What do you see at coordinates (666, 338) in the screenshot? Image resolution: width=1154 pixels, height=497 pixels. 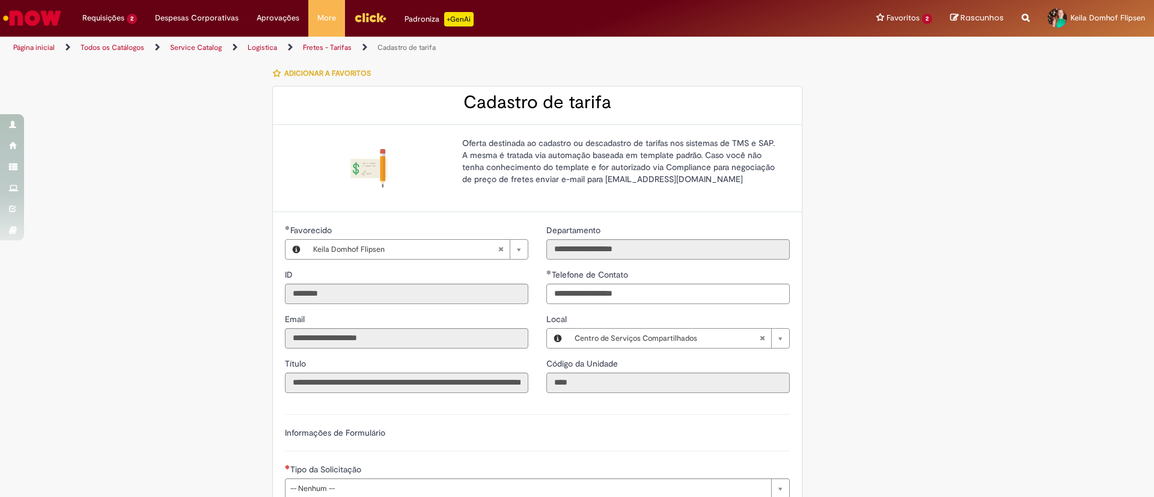 I see `span: Centro de Serviços Compartilhados` at bounding box center [666, 338].